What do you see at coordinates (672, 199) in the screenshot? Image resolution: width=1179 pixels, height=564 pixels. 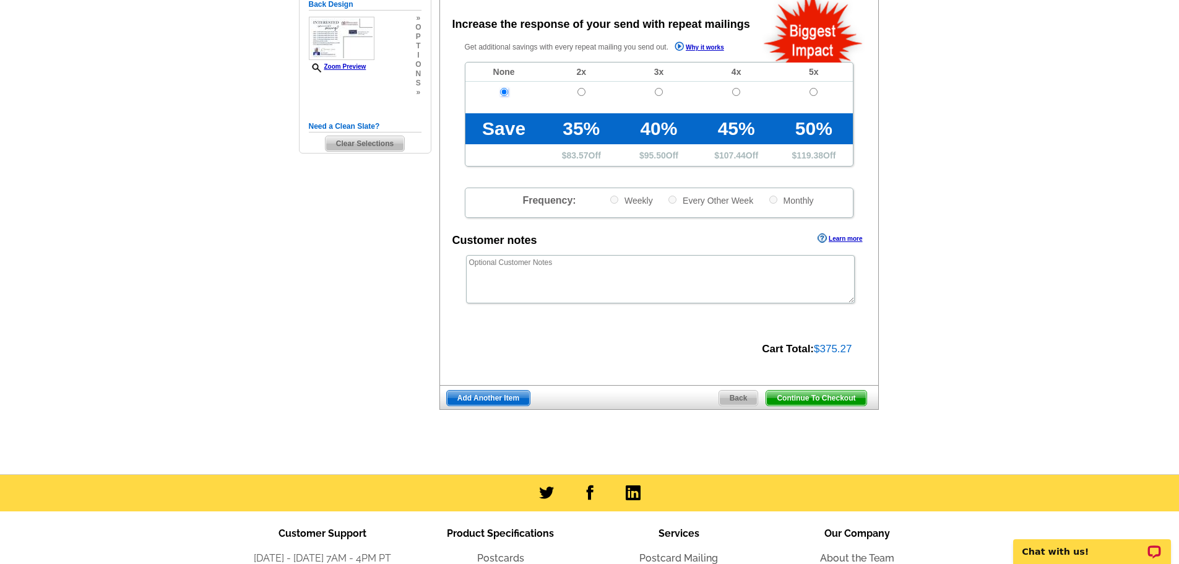 I see `input: Every Other Week` at bounding box center [672, 199].